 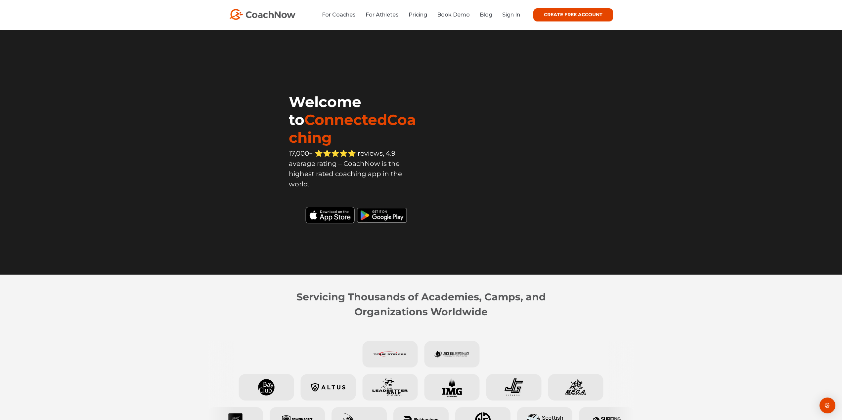 I want to click on img: Black Download CoachNow on the App Store Button, so click(x=355, y=214).